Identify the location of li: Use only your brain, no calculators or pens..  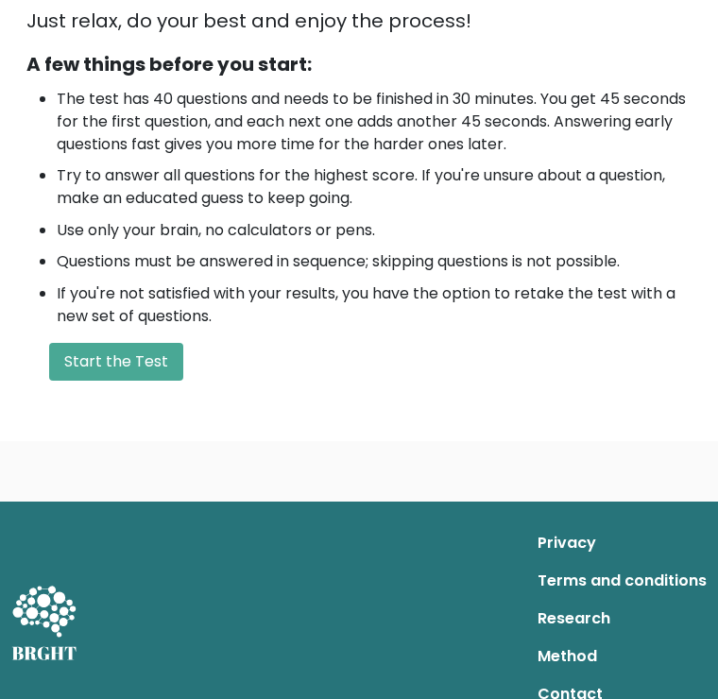
(374, 231).